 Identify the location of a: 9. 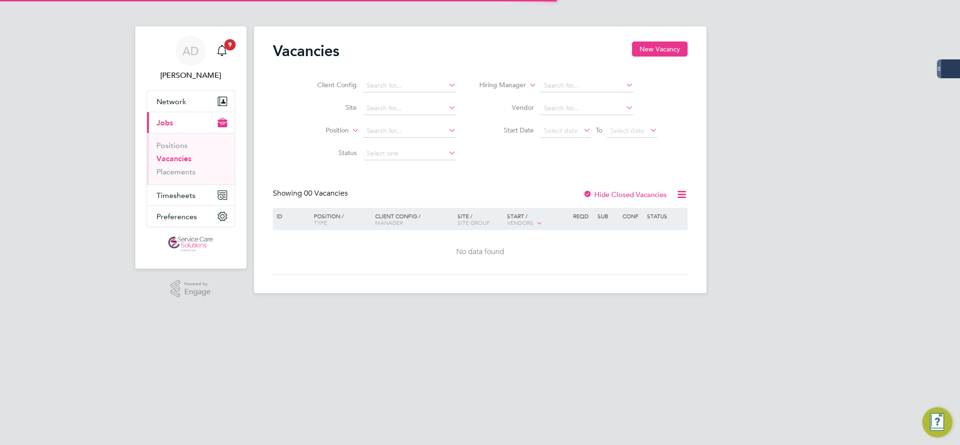
(222, 51).